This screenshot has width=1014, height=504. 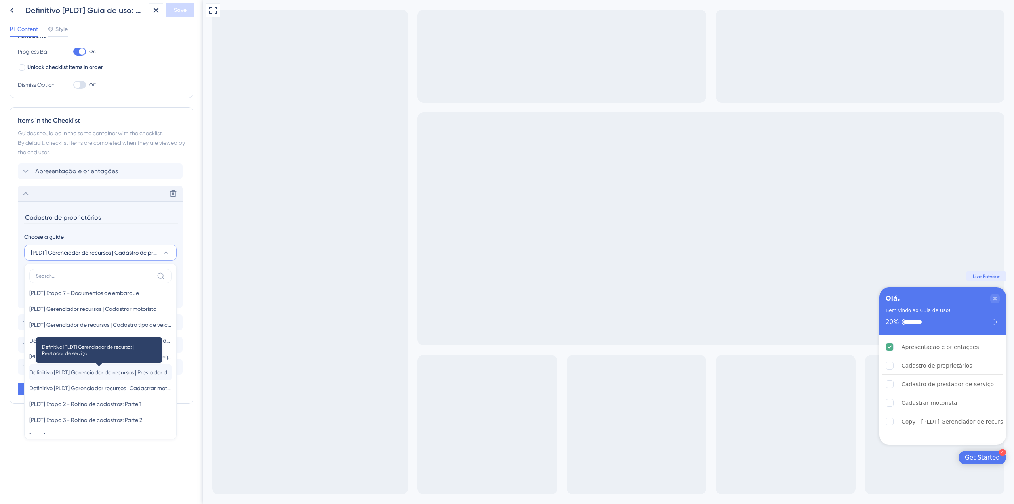 I want to click on div: Get Started, so click(x=780, y=457).